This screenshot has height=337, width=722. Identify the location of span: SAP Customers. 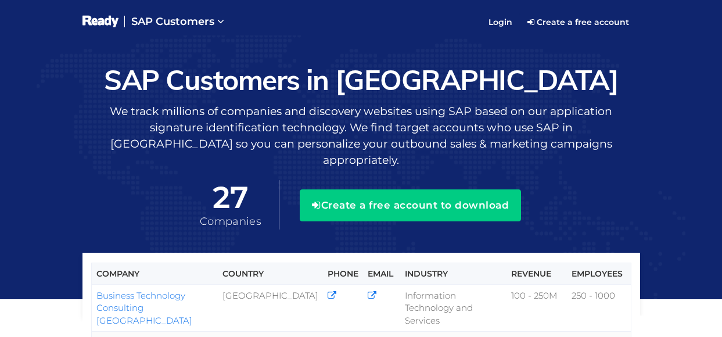
(172, 21).